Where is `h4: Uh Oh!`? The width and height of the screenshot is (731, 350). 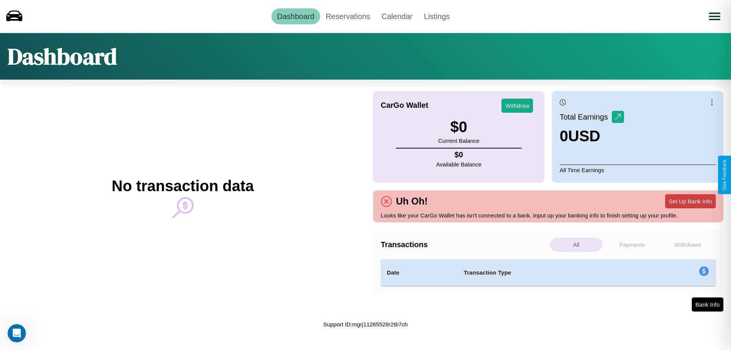
h4: Uh Oh! is located at coordinates (411, 201).